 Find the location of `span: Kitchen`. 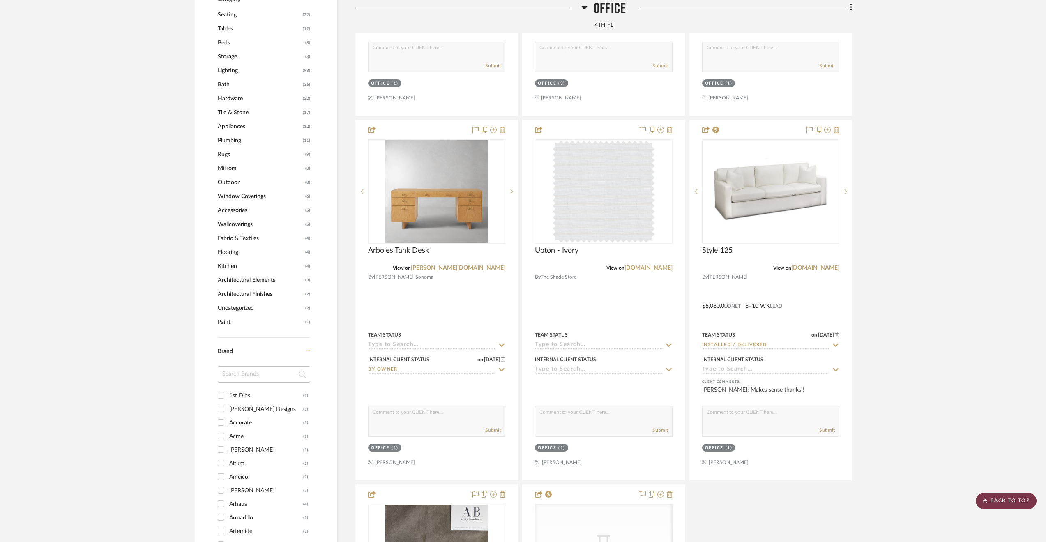

span: Kitchen is located at coordinates (260, 266).